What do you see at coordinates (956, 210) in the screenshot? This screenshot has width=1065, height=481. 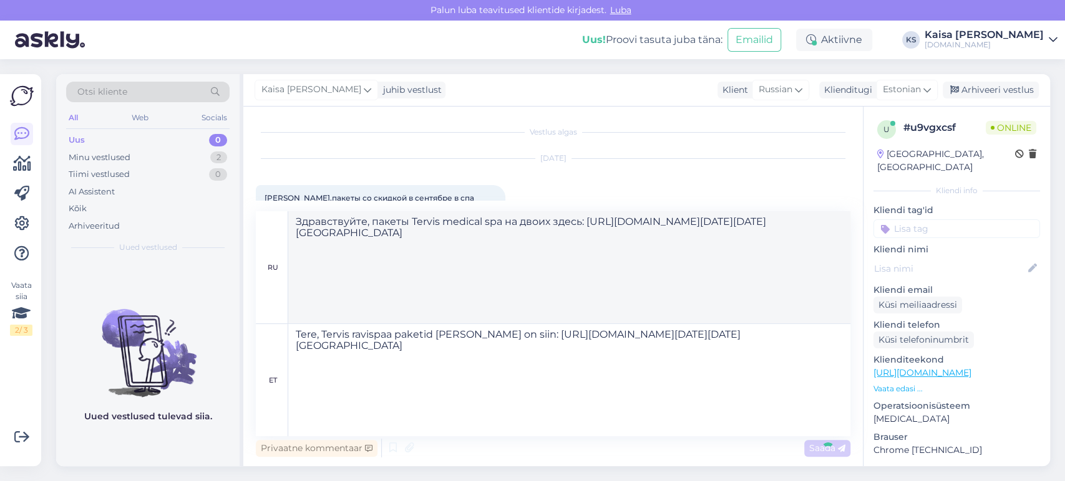 I see `p: Kliendi tag'id` at bounding box center [956, 210].